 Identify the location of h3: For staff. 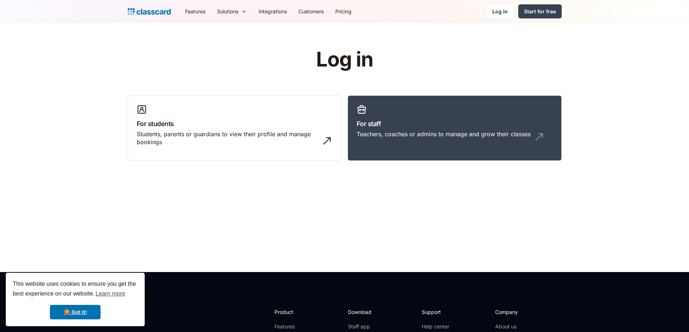
(455, 124).